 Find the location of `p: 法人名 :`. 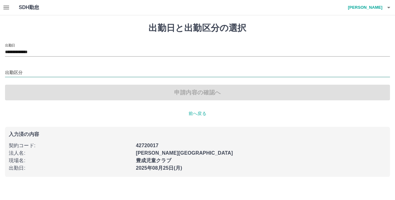

p: 法人名 : is located at coordinates (70, 153).